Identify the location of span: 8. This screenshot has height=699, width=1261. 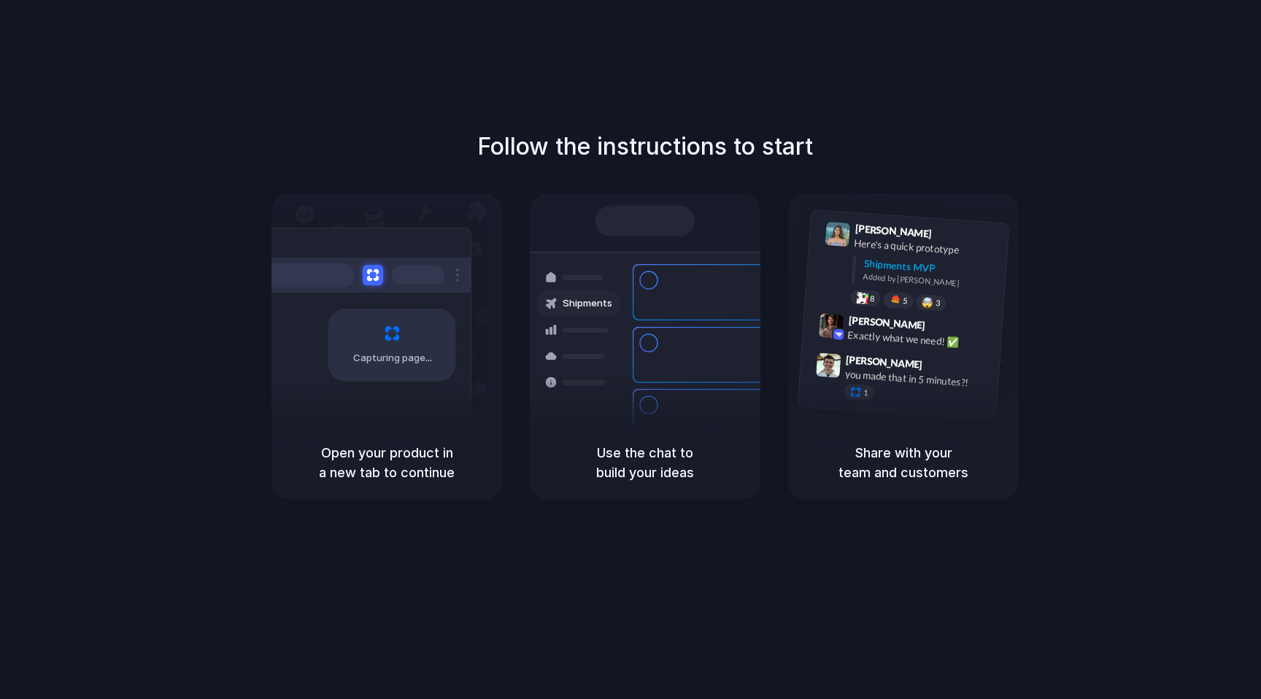
(872, 298).